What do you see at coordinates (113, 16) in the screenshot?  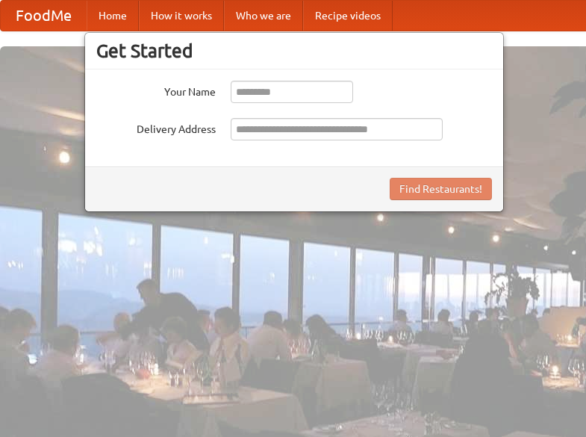 I see `a: Home` at bounding box center [113, 16].